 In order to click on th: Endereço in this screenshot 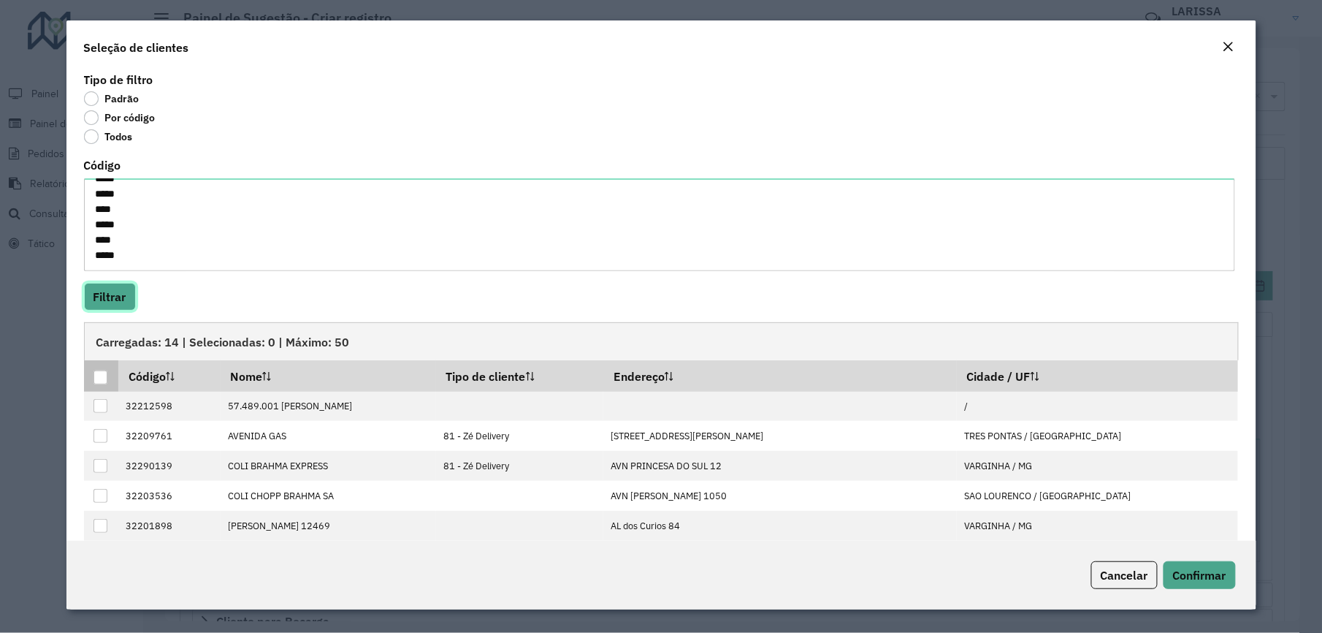, I will do `click(780, 376)`.